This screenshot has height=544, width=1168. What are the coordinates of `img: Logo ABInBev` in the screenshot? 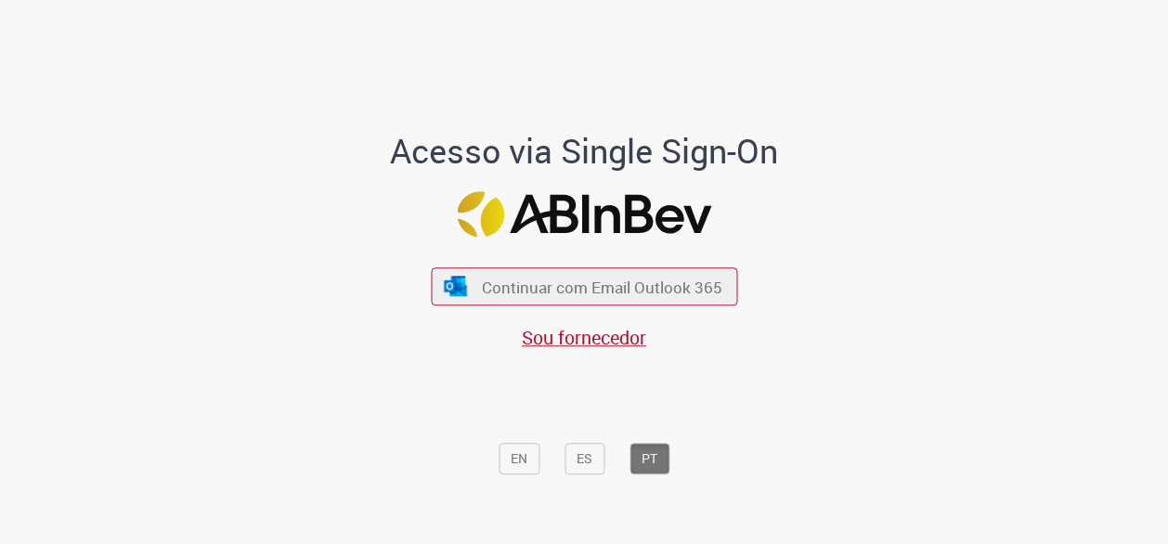 It's located at (584, 215).